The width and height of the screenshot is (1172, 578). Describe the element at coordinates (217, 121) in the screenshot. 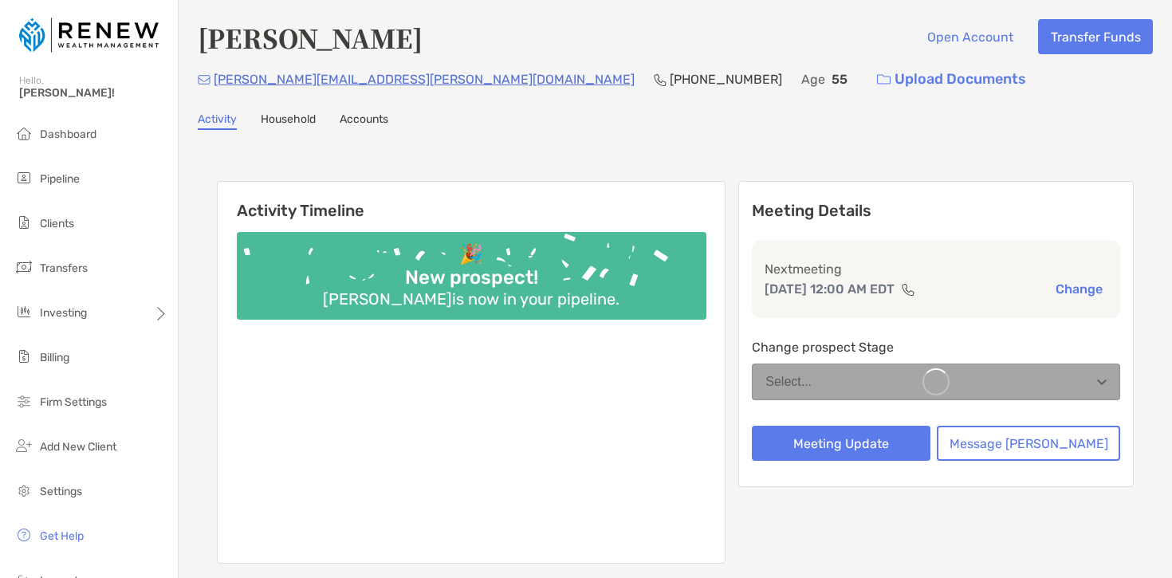

I see `a: Activity` at that location.